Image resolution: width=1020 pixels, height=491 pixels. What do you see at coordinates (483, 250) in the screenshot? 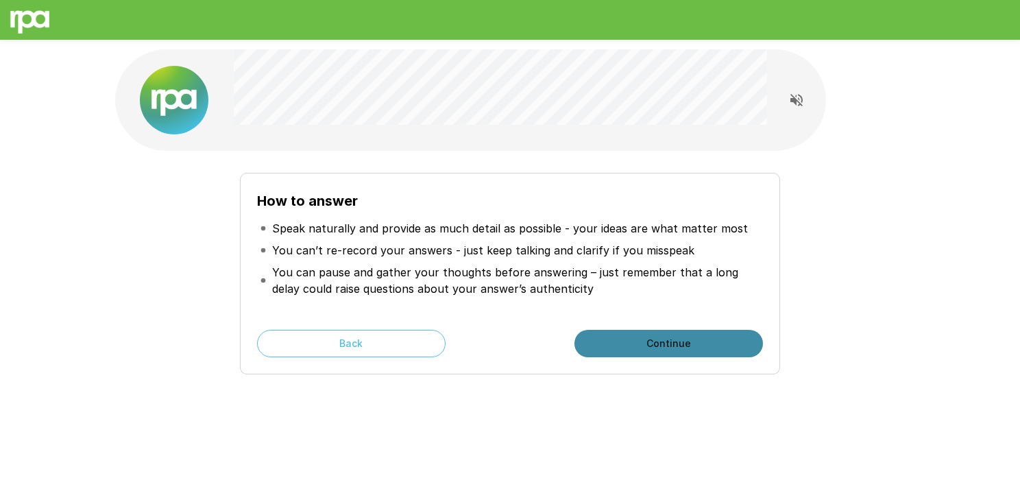
I see `p: You can’t re-record your answers - just keep talking and clarify if you misspeak` at bounding box center [483, 250].